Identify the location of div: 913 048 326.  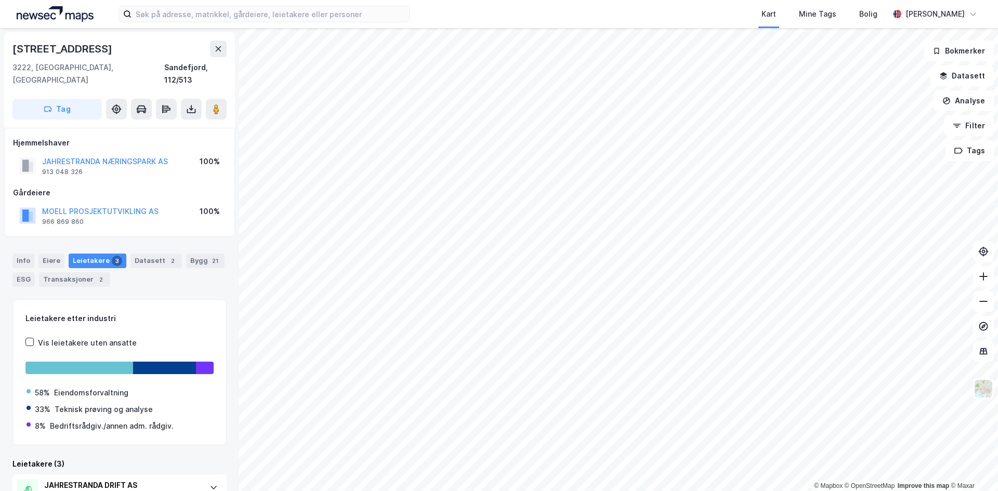
(62, 172).